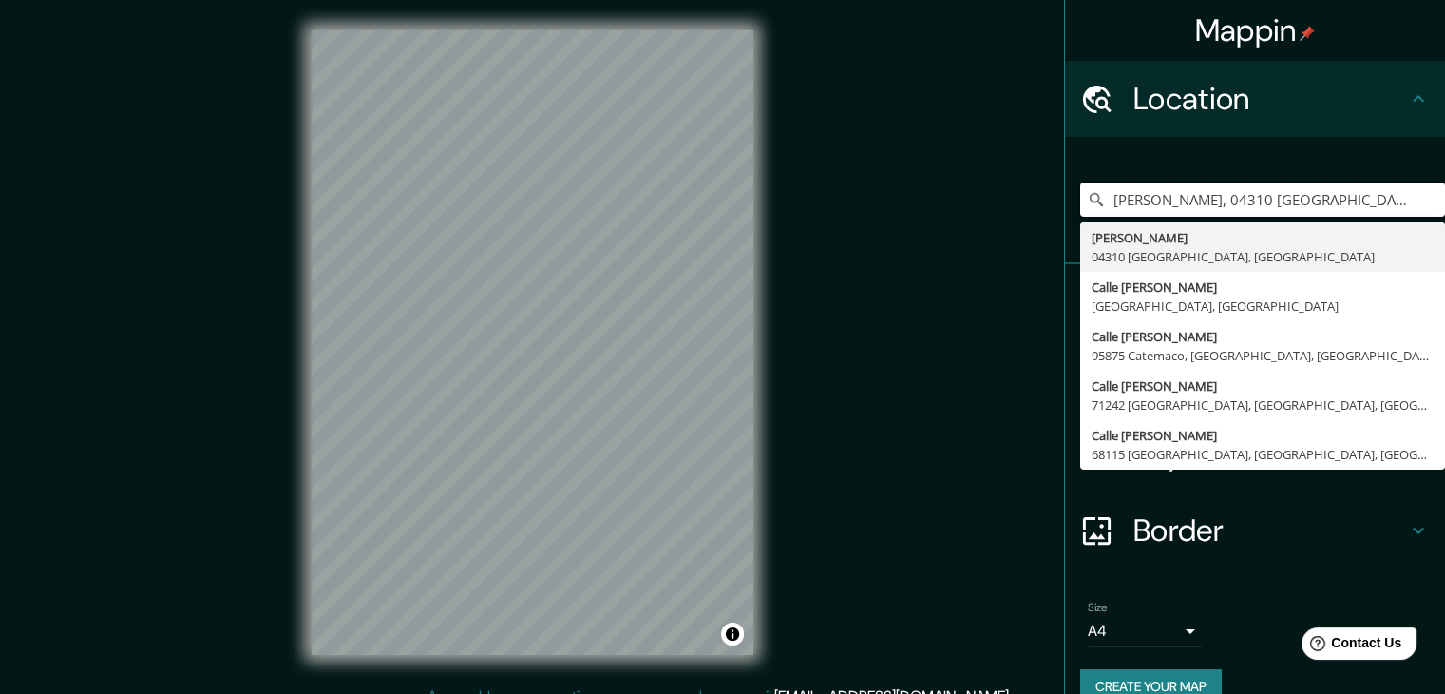 The height and width of the screenshot is (694, 1445). What do you see at coordinates (1307, 33) in the screenshot?
I see `img: pin-icon.png` at bounding box center [1307, 33].